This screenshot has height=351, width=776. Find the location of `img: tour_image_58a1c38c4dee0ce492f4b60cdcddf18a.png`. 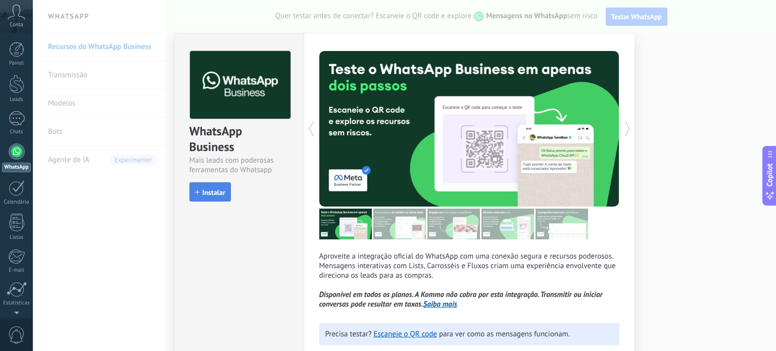

img: tour_image_58a1c38c4dee0ce492f4b60cdcddf18a.png is located at coordinates (508, 224).